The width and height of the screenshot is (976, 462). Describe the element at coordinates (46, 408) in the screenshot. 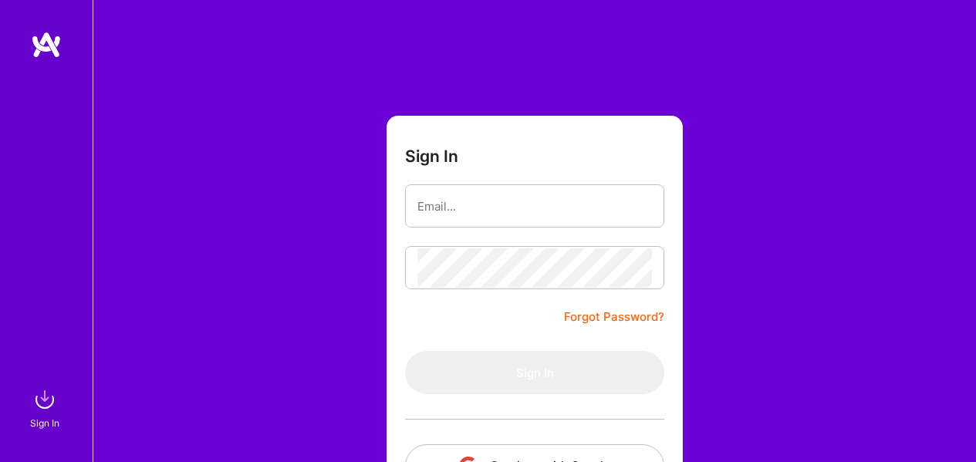

I see `a: sign inSign In` at that location.